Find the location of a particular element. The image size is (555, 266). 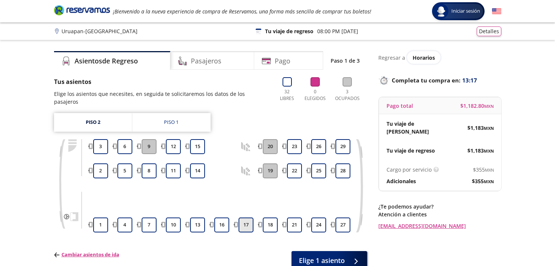

p: 0 Elegidos is located at coordinates (315, 95).